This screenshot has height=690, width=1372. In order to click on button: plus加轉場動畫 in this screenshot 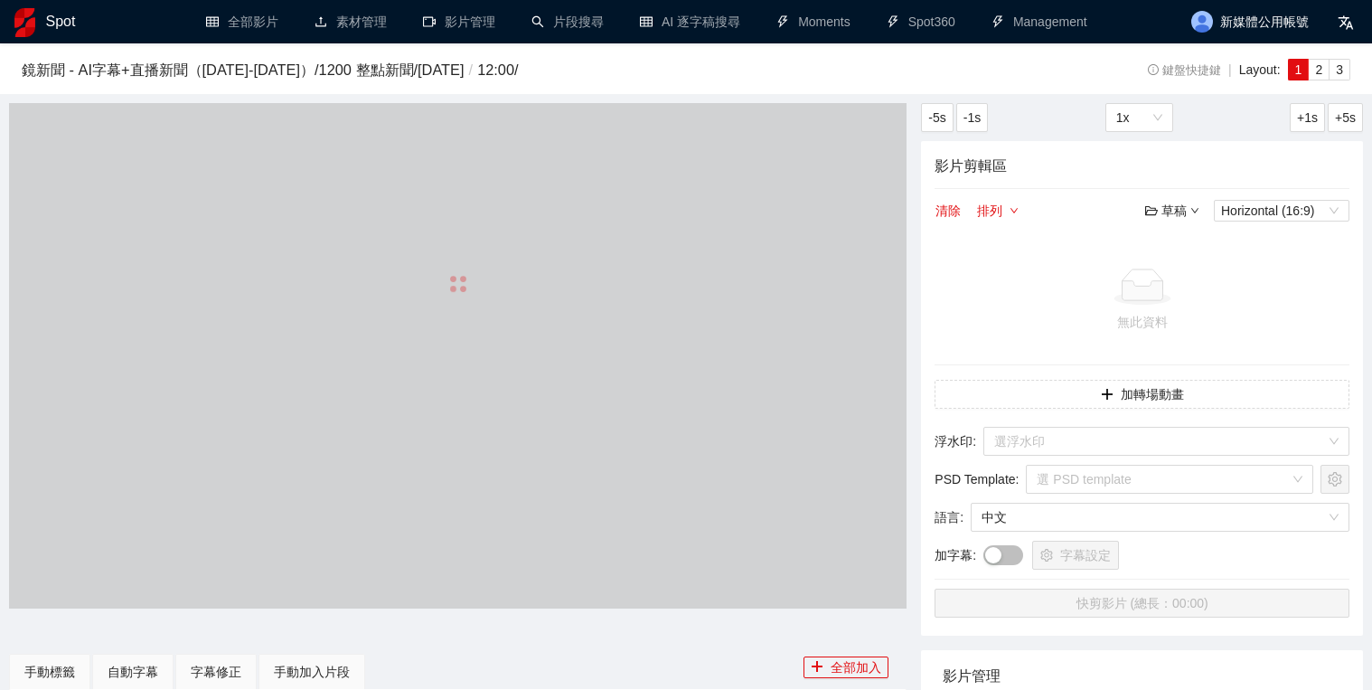, I will do `click(1141, 394)`.